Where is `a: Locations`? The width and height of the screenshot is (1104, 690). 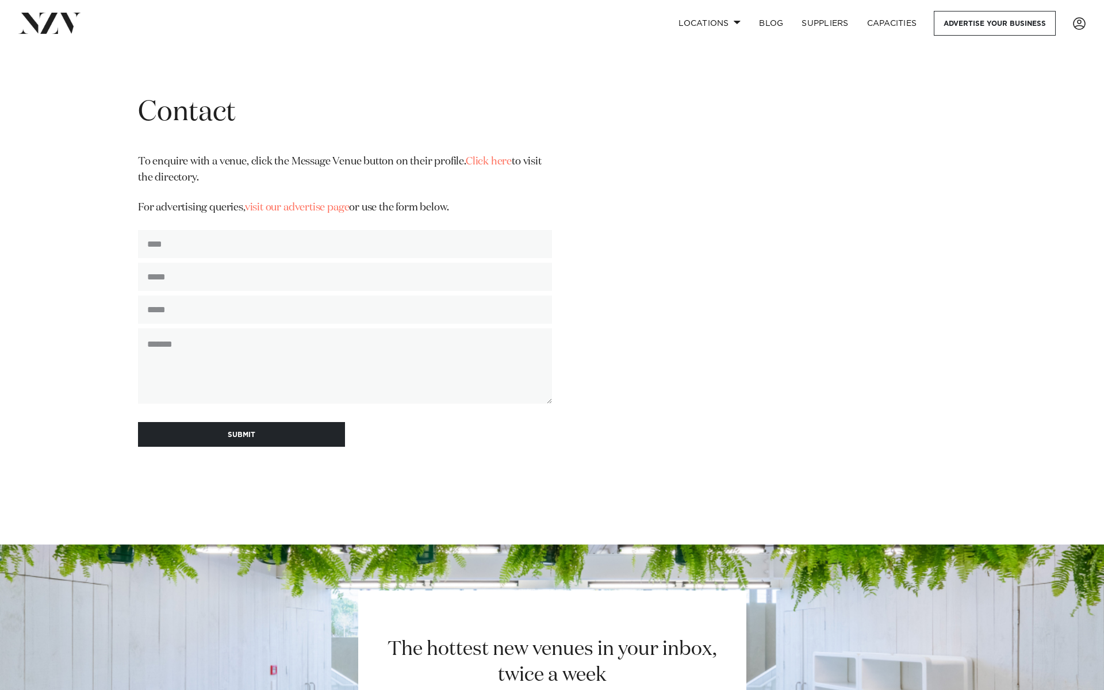 a: Locations is located at coordinates (709, 23).